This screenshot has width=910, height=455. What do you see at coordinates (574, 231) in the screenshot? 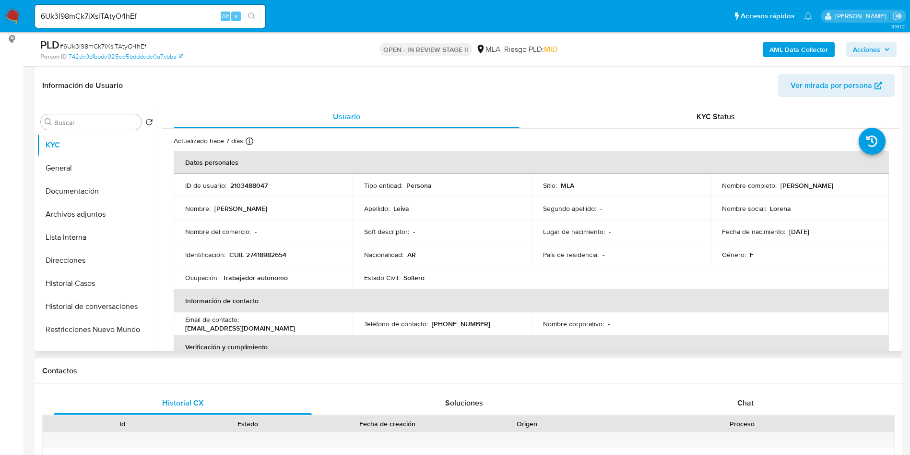
I see `p: Lugar de nacimiento :` at bounding box center [574, 231].